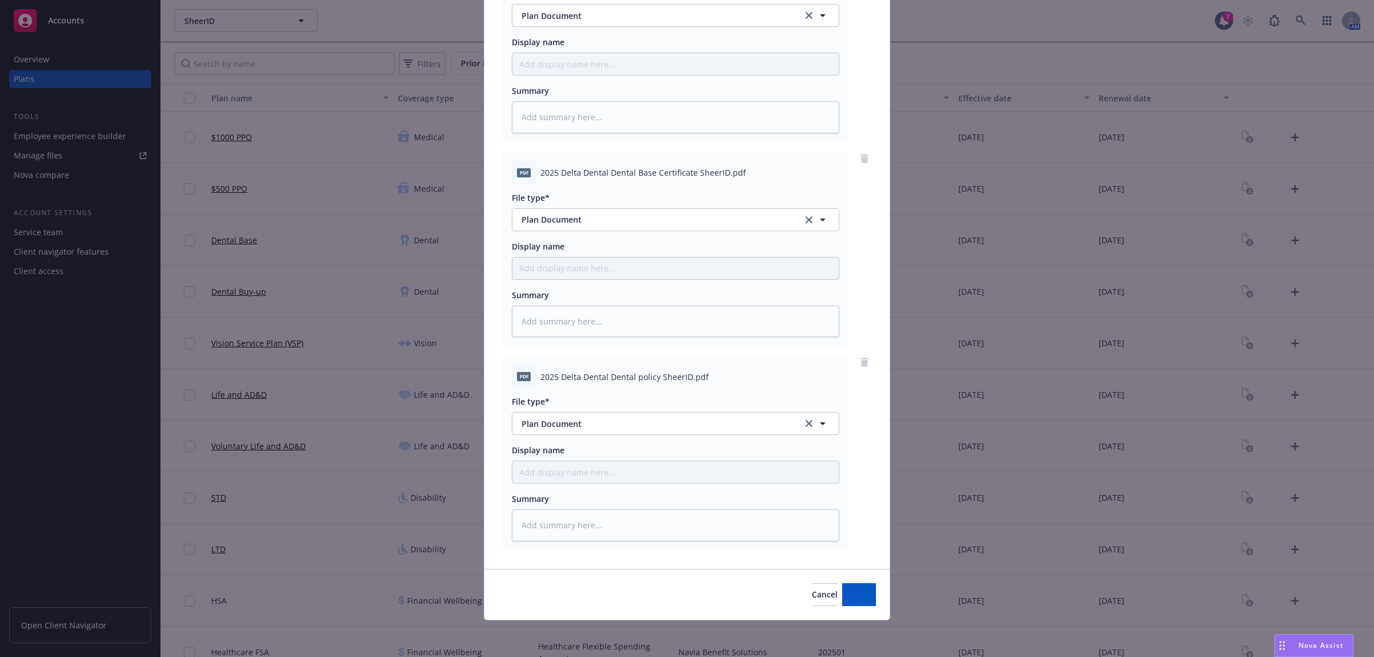 The image size is (1374, 657). I want to click on button: Add files, so click(859, 595).